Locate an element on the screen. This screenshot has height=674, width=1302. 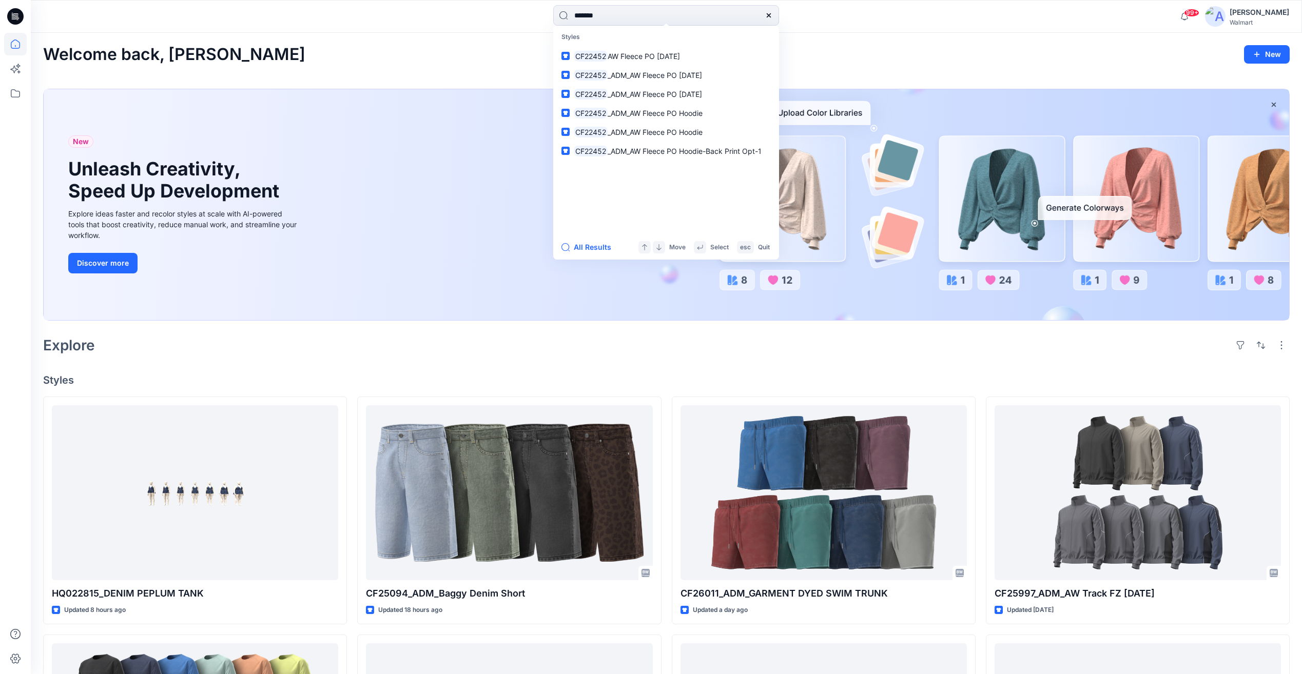
a: All Results is located at coordinates (590, 247).